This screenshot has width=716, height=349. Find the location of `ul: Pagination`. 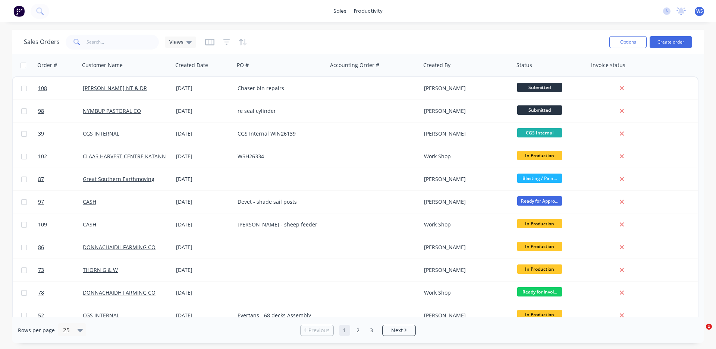

ul: Pagination is located at coordinates (358, 331).